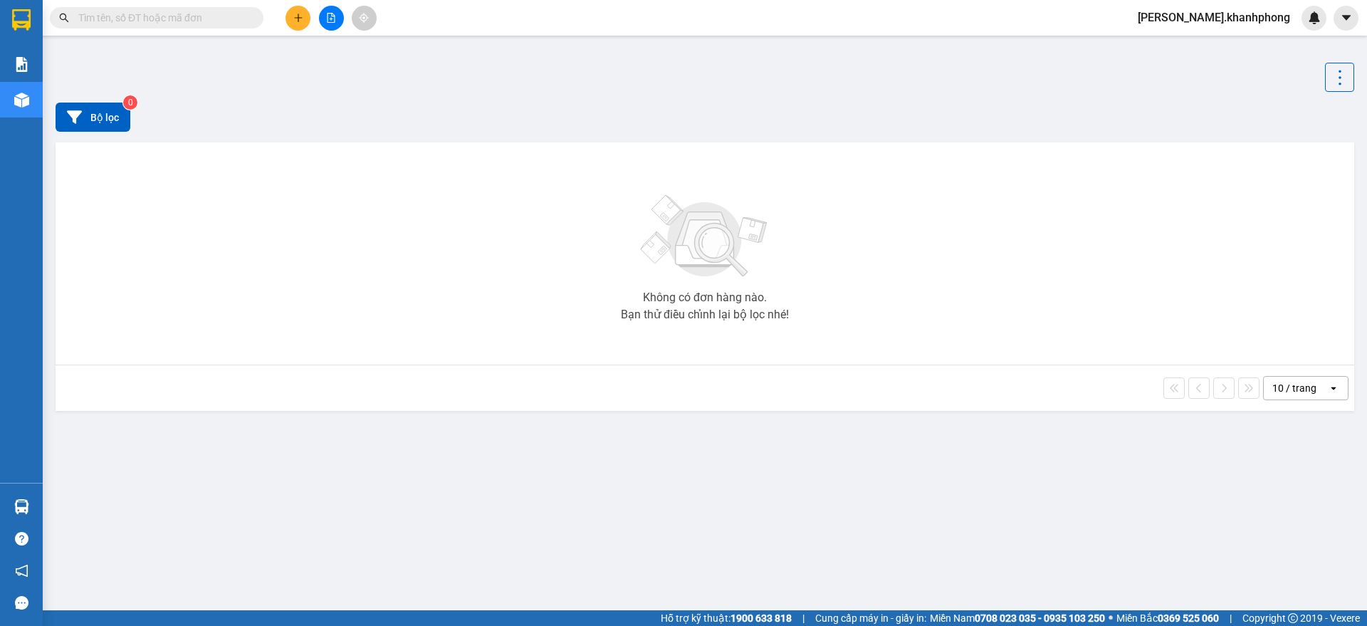  Describe the element at coordinates (162, 18) in the screenshot. I see `input: Tìm tên, số ĐT hoặc mã đơn` at that location.